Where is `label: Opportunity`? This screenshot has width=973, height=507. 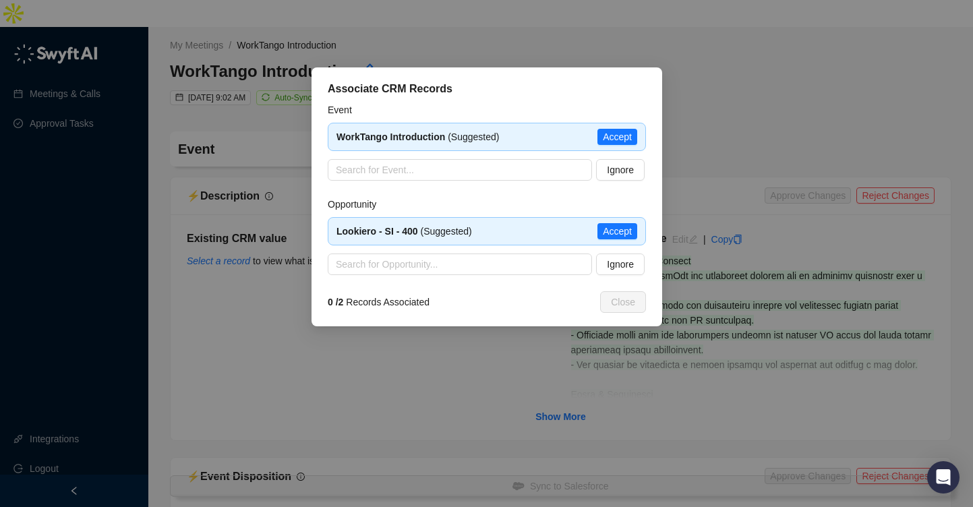
label: Opportunity is located at coordinates (357, 204).